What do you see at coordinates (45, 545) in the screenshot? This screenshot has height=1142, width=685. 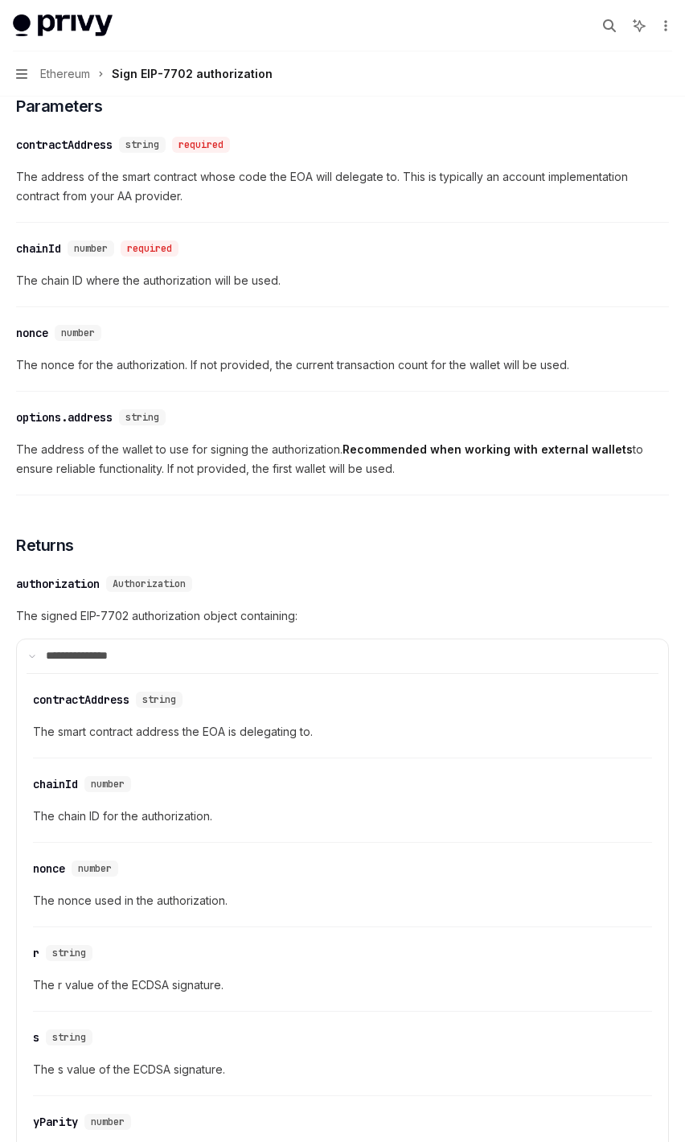 I see `span: Returns` at bounding box center [45, 545].